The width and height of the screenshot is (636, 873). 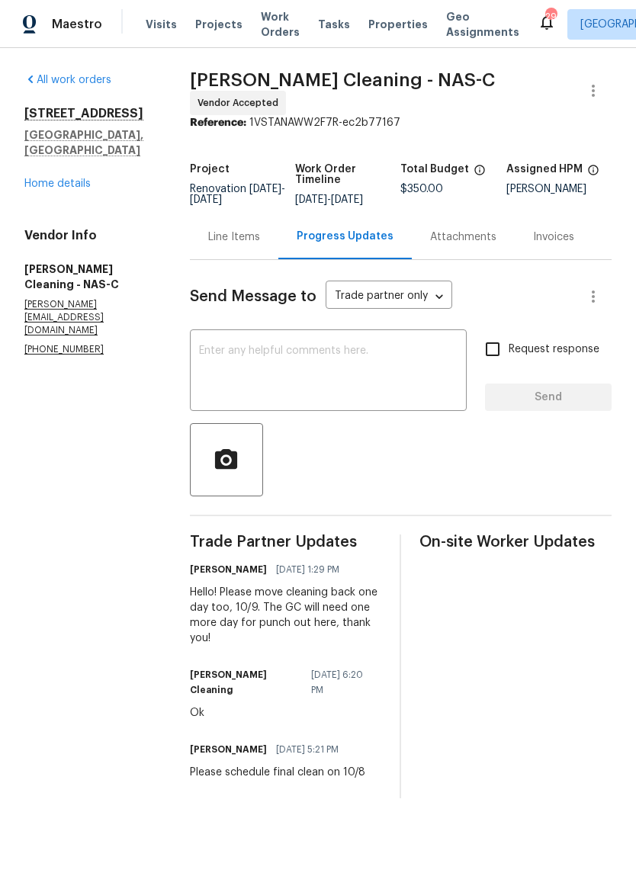 What do you see at coordinates (286, 616) in the screenshot?
I see `div: Hello! Please move cleaning back one day too, 10/9. The GC will need one more day for punch out h...` at bounding box center [286, 616].